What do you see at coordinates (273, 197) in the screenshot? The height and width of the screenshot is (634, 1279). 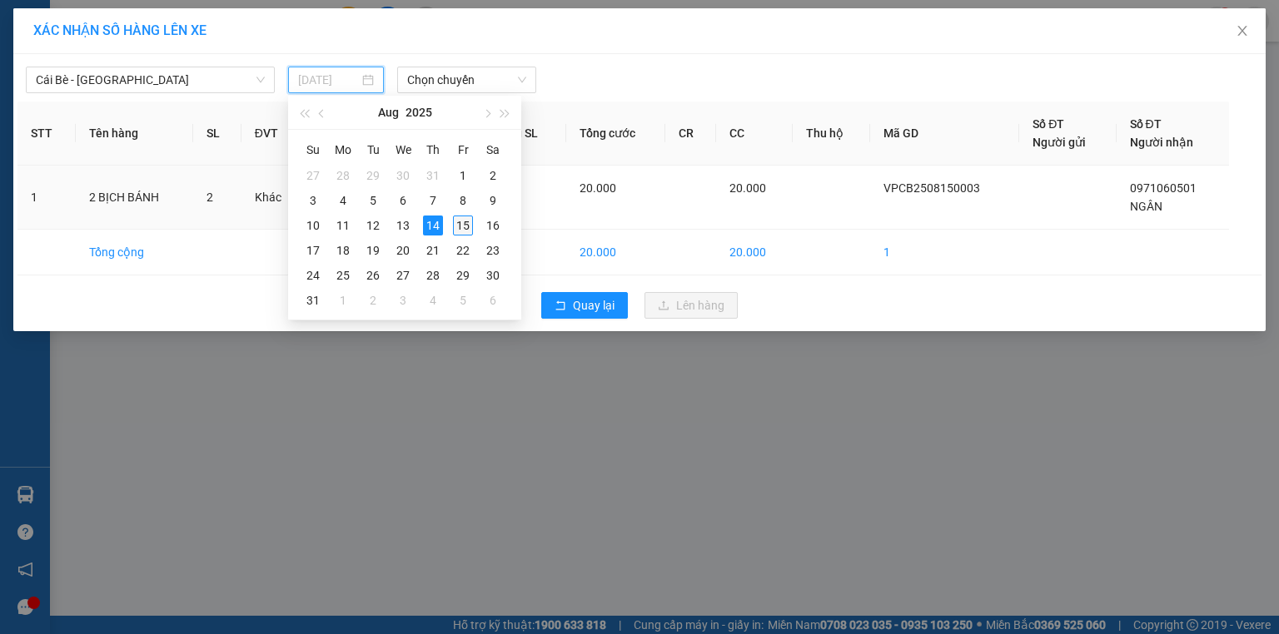 I see `td: Khác` at bounding box center [273, 197].